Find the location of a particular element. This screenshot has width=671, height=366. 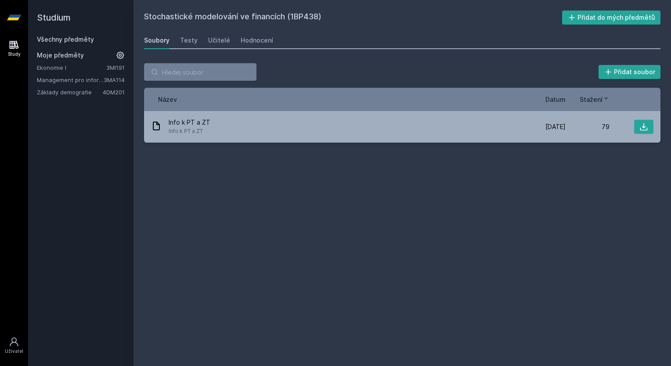

a: Study is located at coordinates (14, 48).